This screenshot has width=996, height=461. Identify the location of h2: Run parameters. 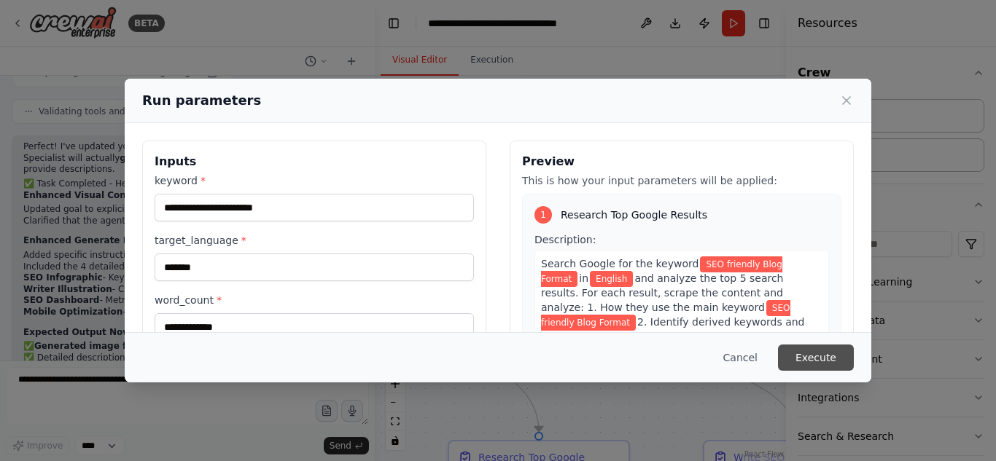
(201, 101).